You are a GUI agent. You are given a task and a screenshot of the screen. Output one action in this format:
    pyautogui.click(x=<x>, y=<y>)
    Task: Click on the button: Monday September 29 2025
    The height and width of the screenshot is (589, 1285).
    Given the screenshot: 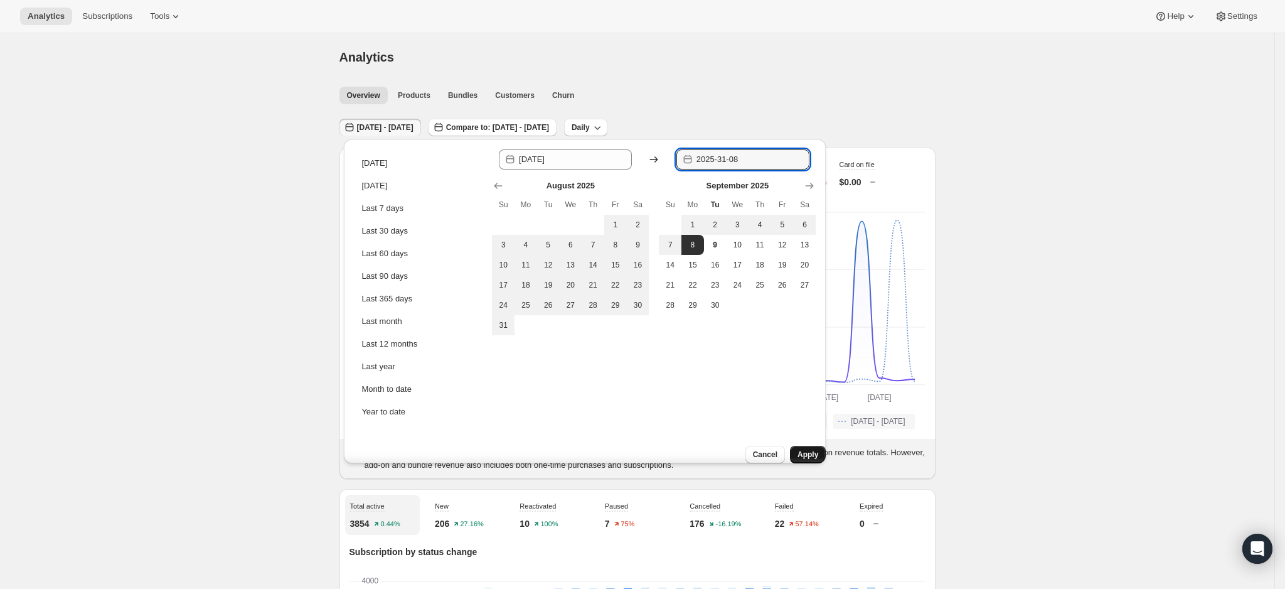 What is the action you would take?
    pyautogui.click(x=693, y=305)
    